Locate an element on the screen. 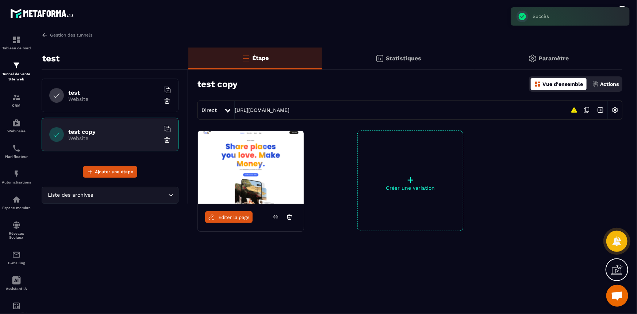 Image resolution: width=637 pixels, height=314 pixels. img: social-network is located at coordinates (16, 225).